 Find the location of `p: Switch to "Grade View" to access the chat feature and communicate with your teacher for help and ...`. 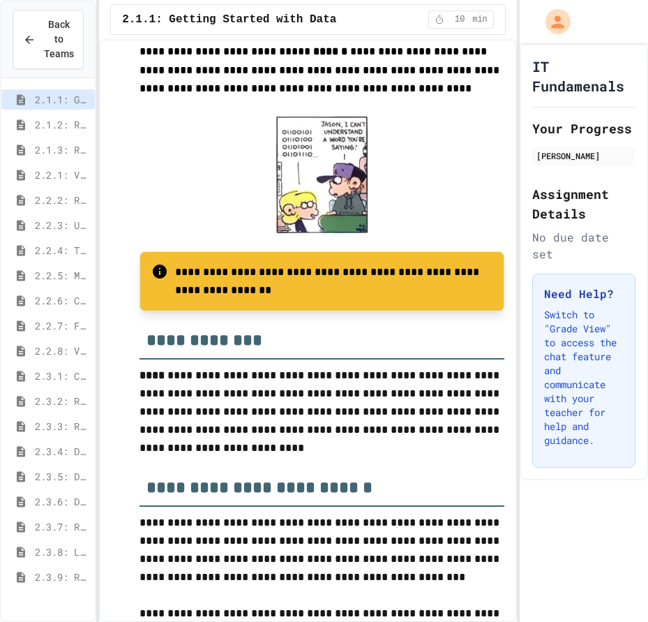

p: Switch to "Grade View" to access the chat feature and communicate with your teacher for help and ... is located at coordinates (584, 378).